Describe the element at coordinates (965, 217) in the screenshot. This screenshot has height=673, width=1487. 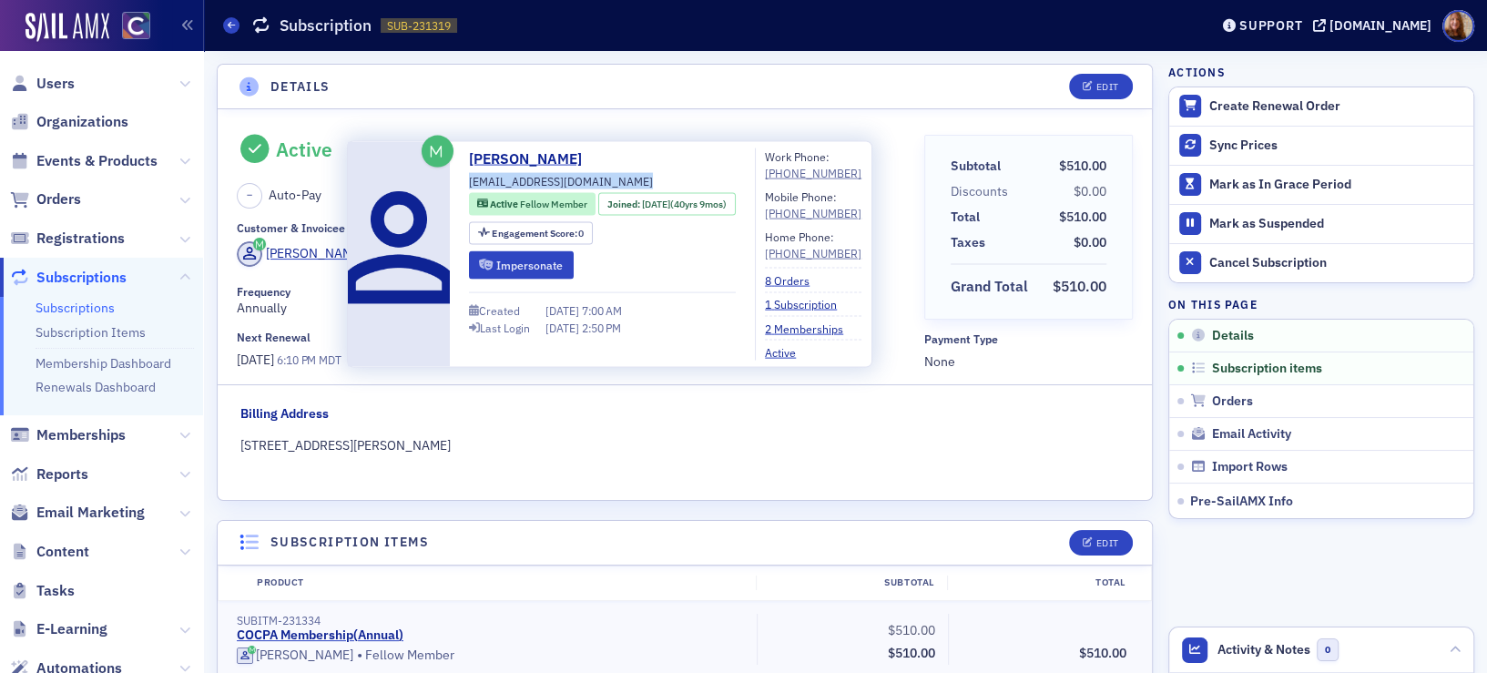
I see `div: Total` at that location.